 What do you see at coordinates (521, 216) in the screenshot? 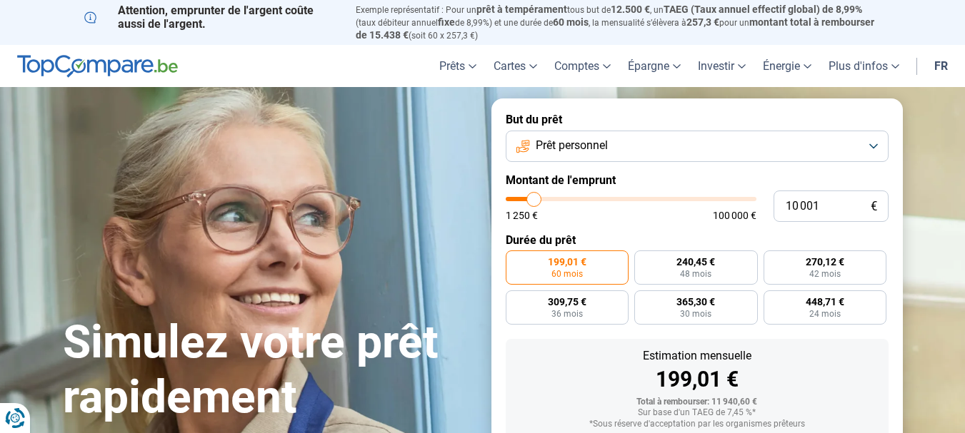
I see `span: 1 250 €` at bounding box center [521, 216].